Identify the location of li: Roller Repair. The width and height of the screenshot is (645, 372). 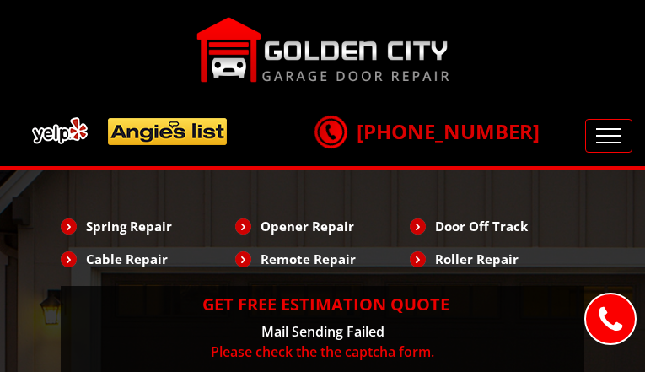
(497, 259).